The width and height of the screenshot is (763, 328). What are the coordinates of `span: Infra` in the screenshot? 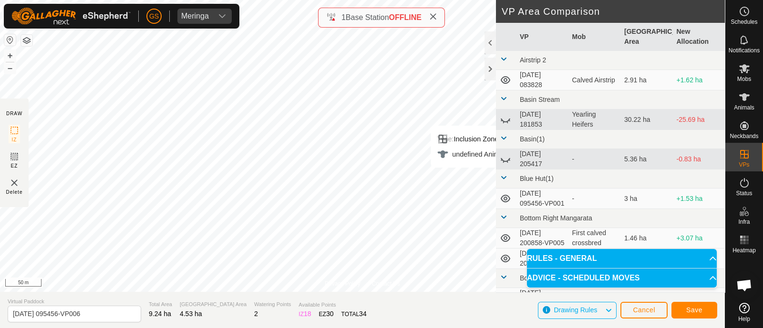 It's located at (744, 222).